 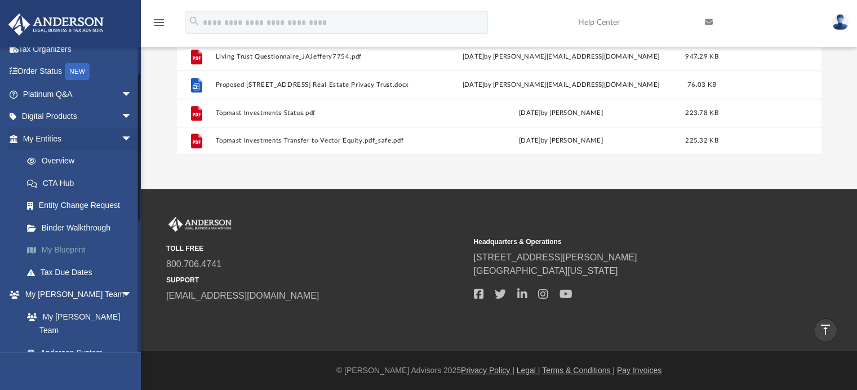 I want to click on small: SUPPORT, so click(x=315, y=280).